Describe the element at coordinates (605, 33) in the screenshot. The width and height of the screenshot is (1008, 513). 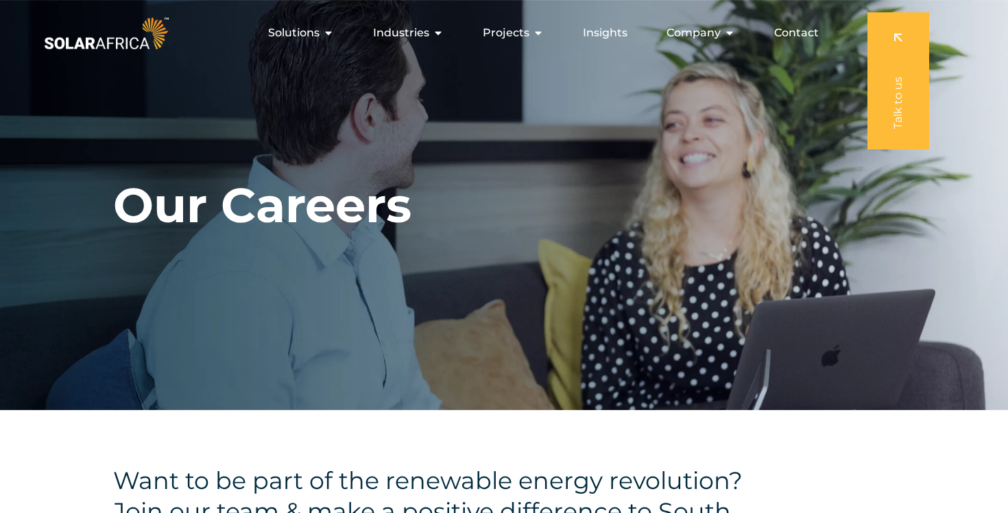
I see `span: Insights` at that location.